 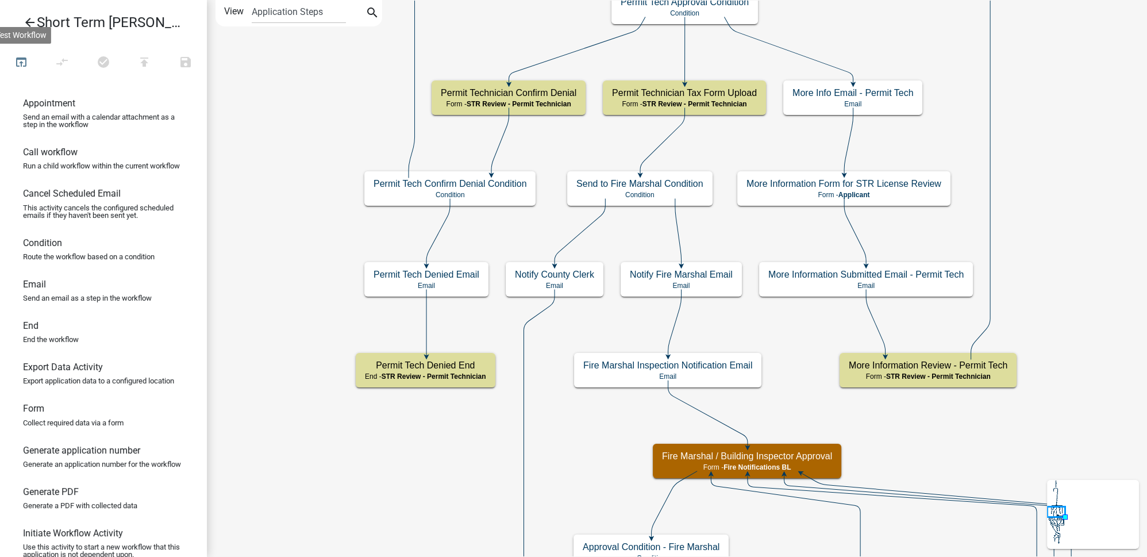 What do you see at coordinates (425, 365) in the screenshot?
I see `h5: Permit Tech Denied End` at bounding box center [425, 365].